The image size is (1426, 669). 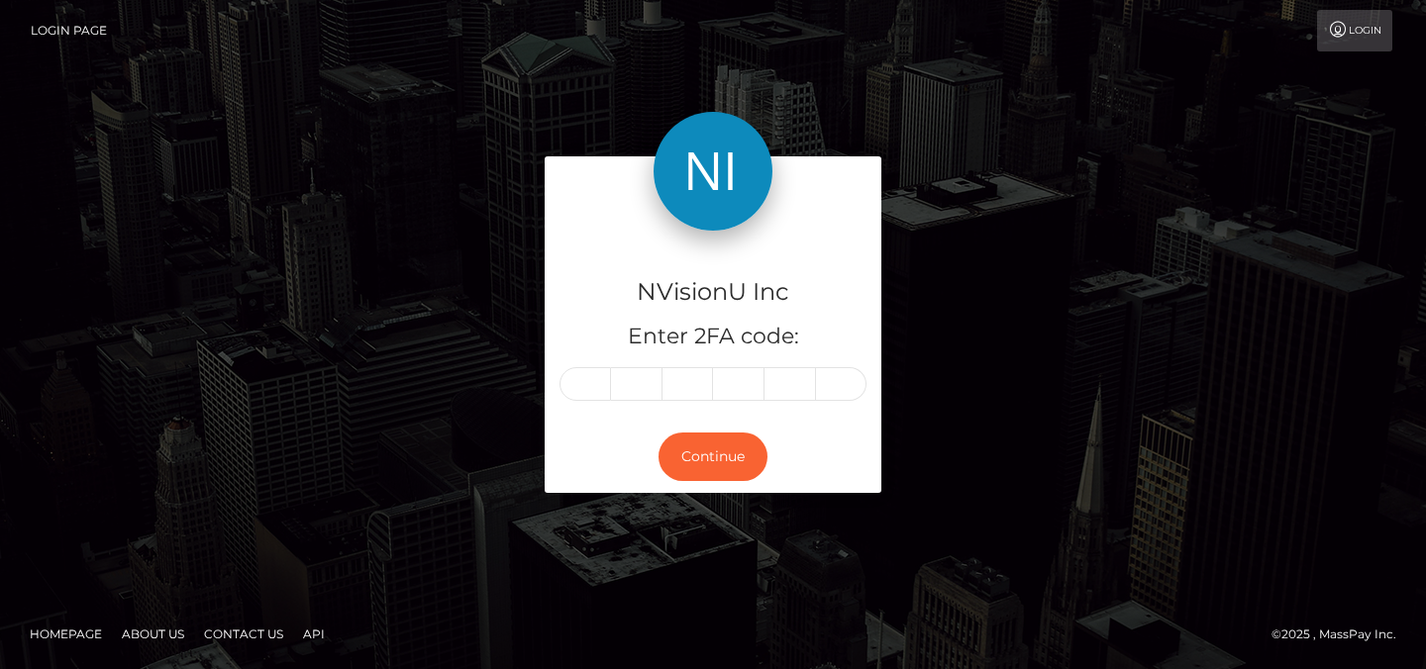 What do you see at coordinates (68, 31) in the screenshot?
I see `a: Login Page` at bounding box center [68, 31].